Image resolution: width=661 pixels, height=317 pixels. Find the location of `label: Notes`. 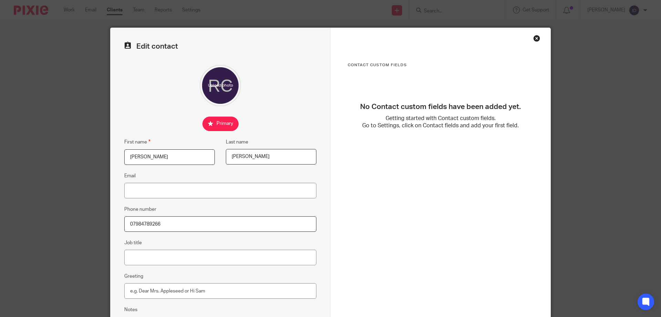

label: Notes is located at coordinates (131, 309).